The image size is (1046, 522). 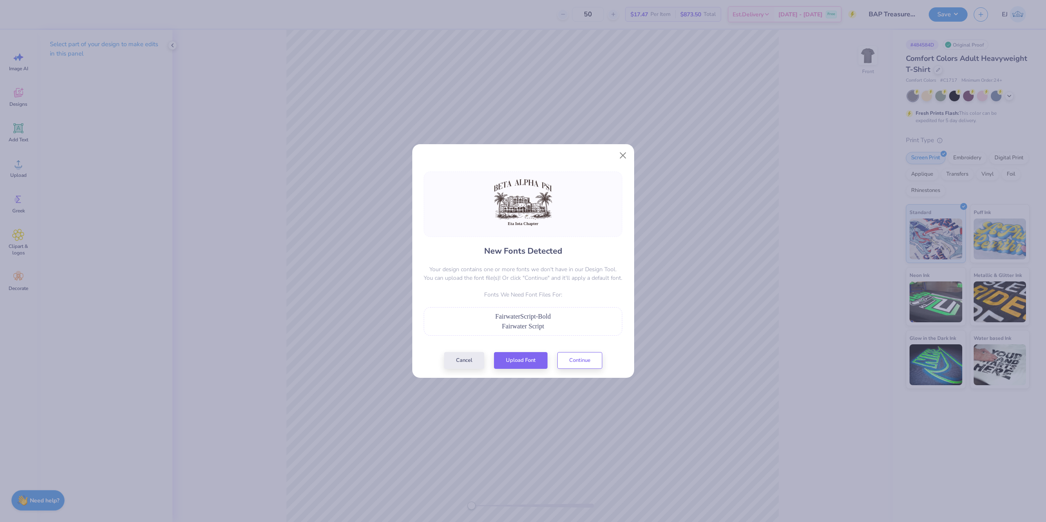 What do you see at coordinates (464, 361) in the screenshot?
I see `button: Cancel` at bounding box center [464, 361].